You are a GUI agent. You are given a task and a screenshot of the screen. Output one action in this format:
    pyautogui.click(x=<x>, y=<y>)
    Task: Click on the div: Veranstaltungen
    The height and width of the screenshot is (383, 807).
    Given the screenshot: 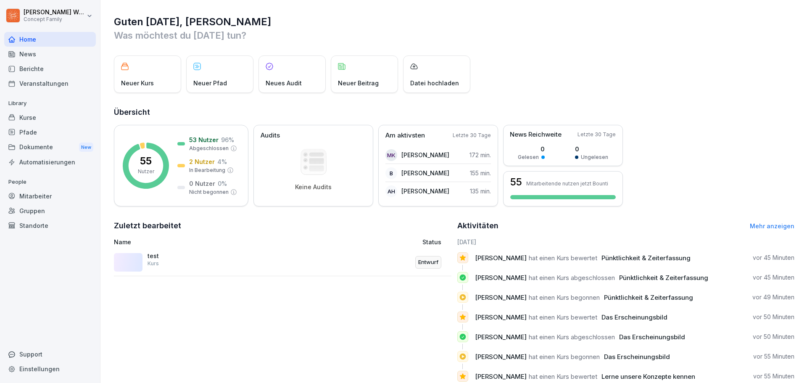 What is the action you would take?
    pyautogui.click(x=50, y=83)
    